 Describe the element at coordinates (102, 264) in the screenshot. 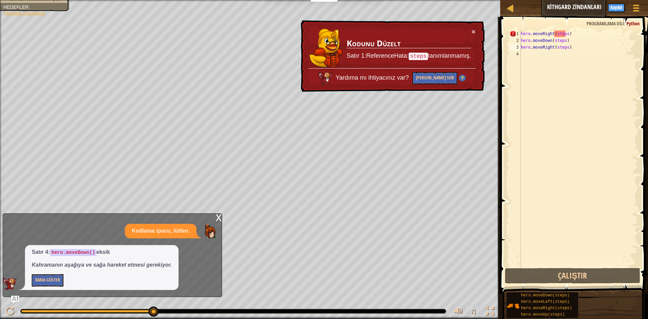

I see `em: Kahramanın aşağıya ve sağa hareket etmesi gerekiyor.` at that location.